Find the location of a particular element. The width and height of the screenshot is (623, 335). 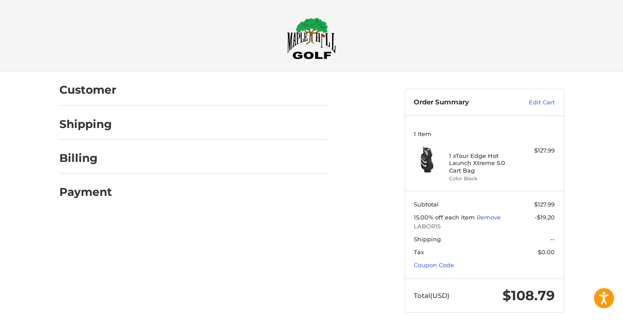

img: Maple Hill Golf is located at coordinates (312, 38).